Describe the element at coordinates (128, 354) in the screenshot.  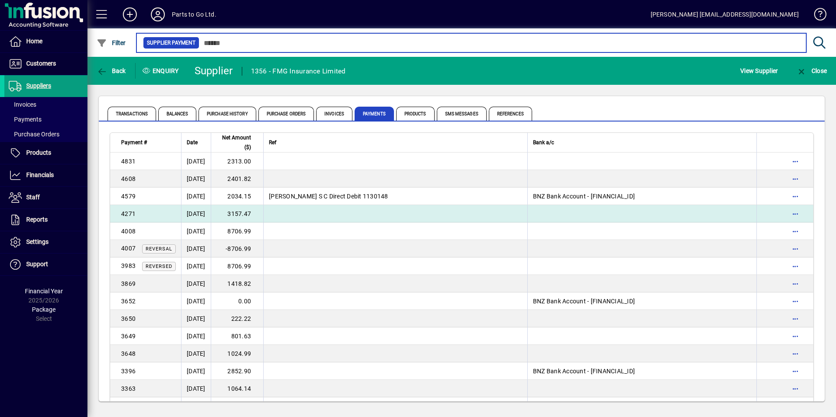
I see `span: 3648` at that location.